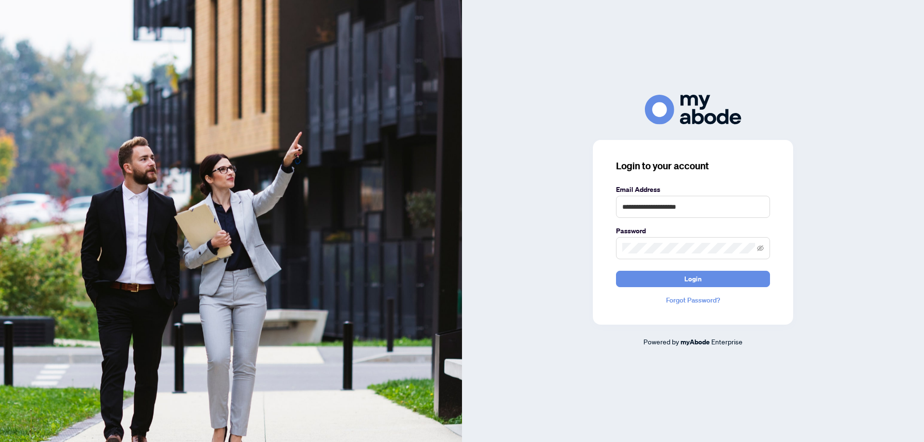 The height and width of the screenshot is (442, 924). I want to click on img: ma-logo, so click(693, 109).